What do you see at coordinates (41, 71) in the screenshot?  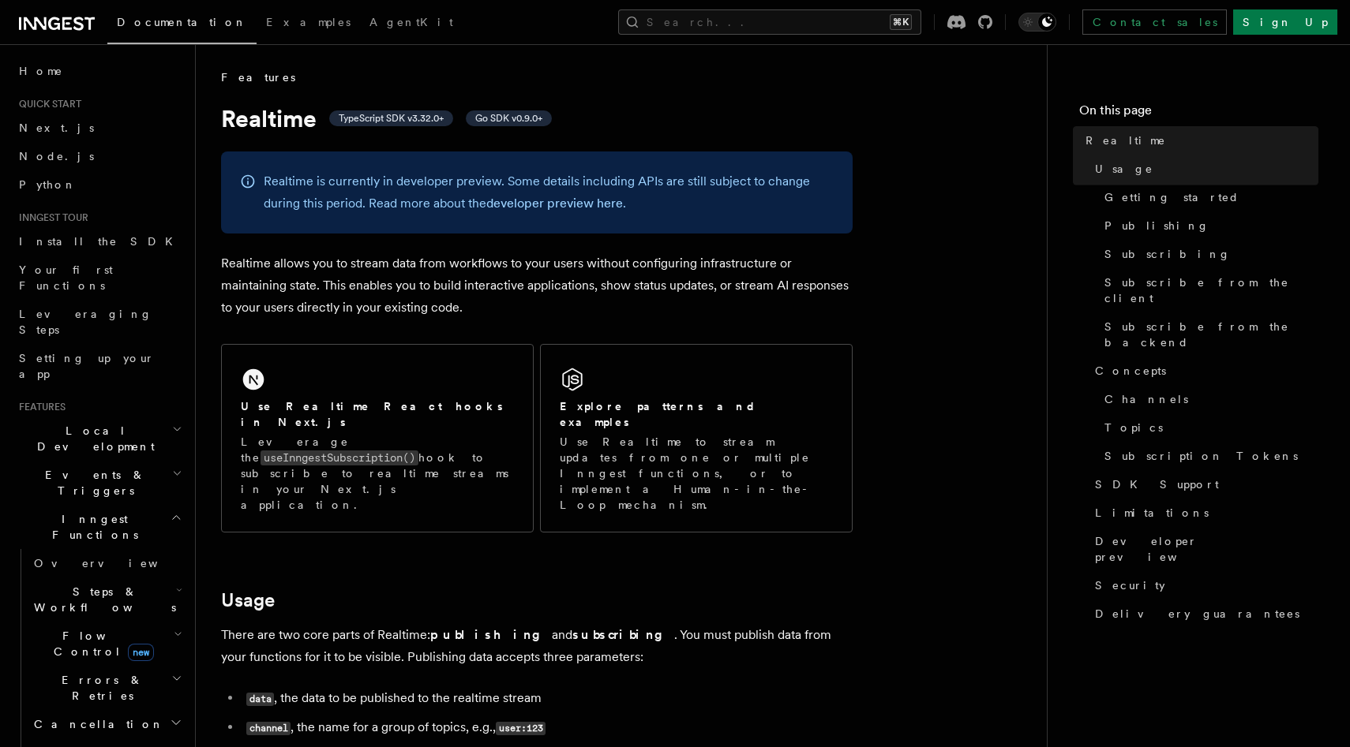 I see `span: Home` at bounding box center [41, 71].